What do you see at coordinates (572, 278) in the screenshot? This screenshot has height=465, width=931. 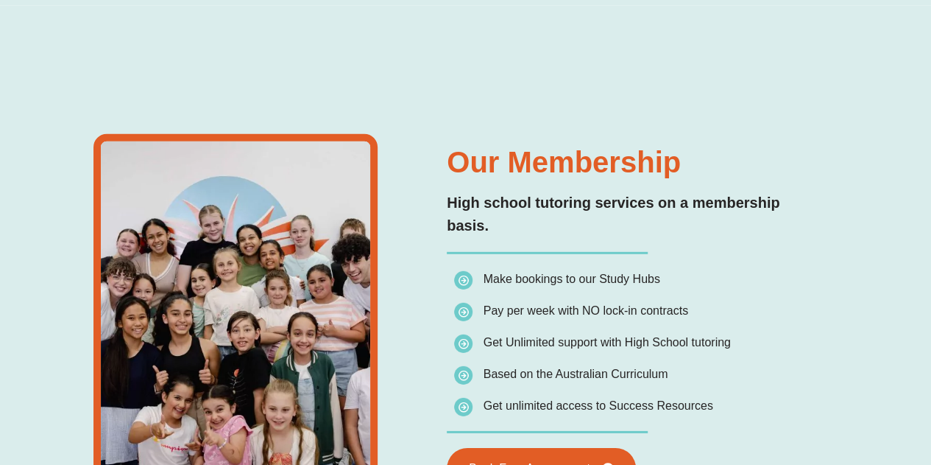 I see `span: Make bookings to our Study Hubs` at bounding box center [572, 278].